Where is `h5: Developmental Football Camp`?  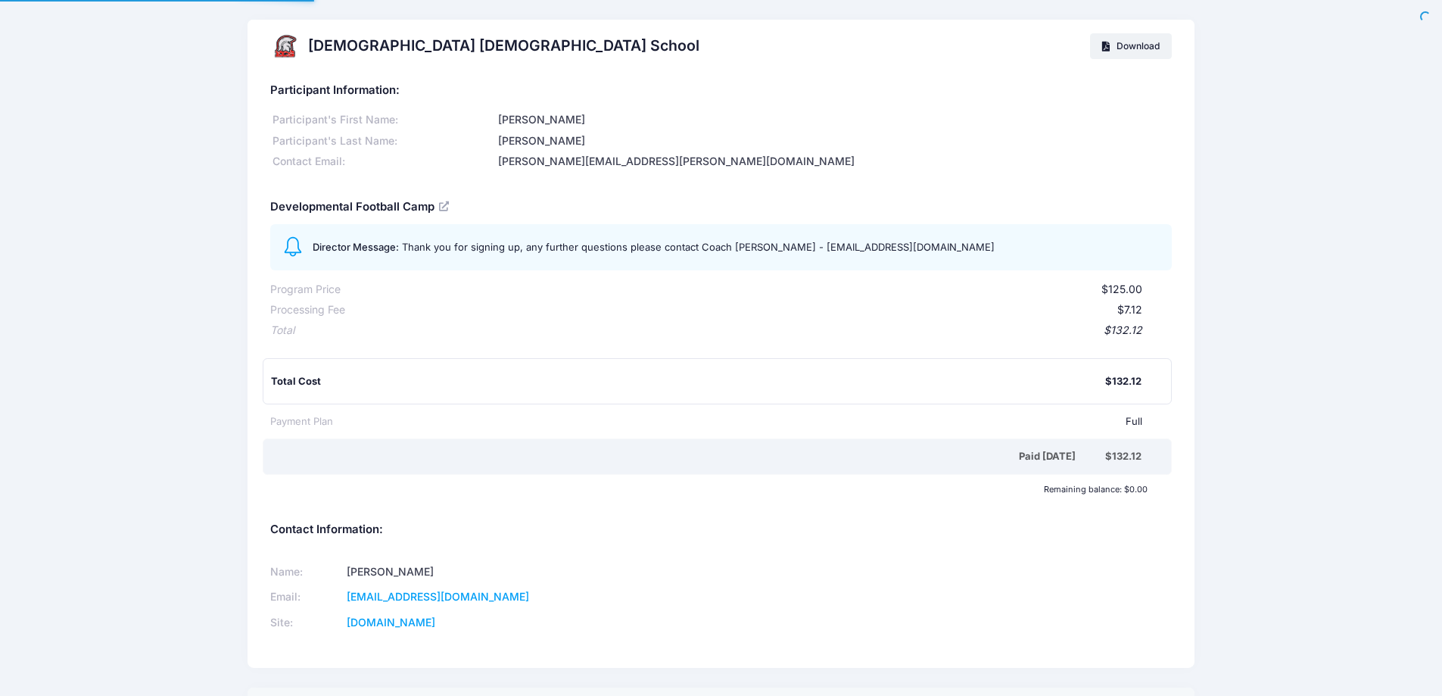 h5: Developmental Football Camp is located at coordinates (361, 207).